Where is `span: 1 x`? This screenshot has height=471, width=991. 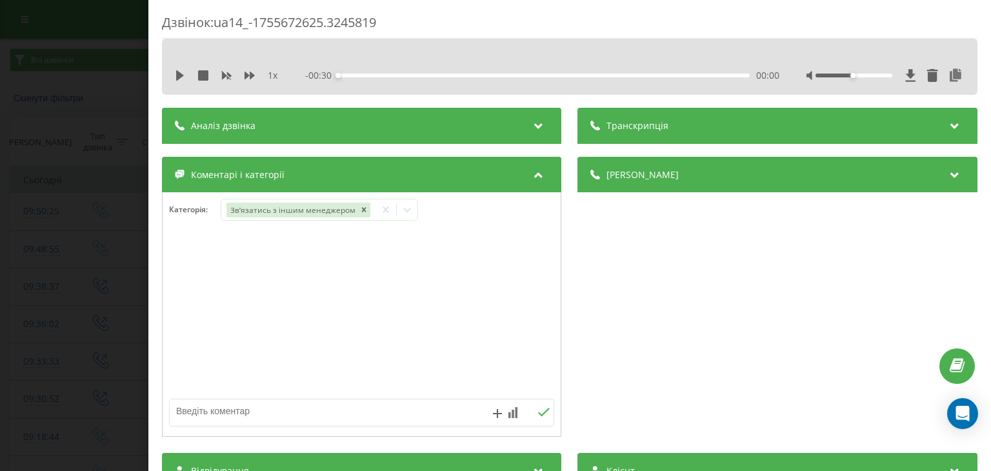
span: 1 x is located at coordinates (272, 75).